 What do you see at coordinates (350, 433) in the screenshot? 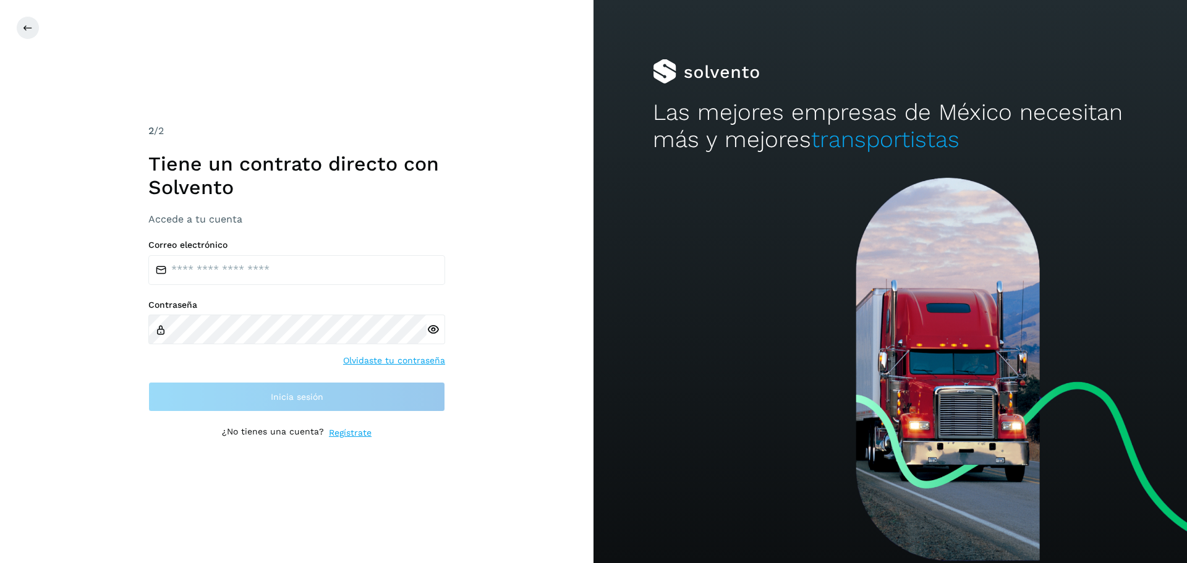
I see `a: Regístrate` at bounding box center [350, 433].